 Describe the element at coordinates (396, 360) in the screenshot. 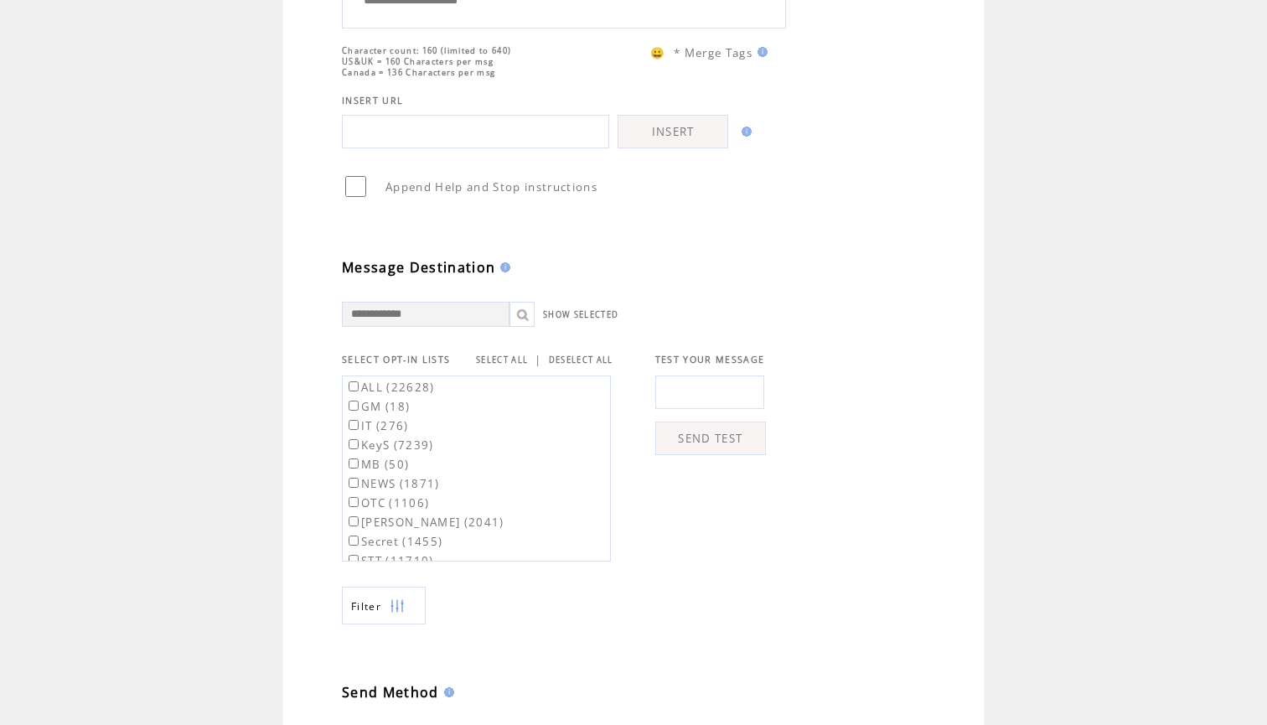

I see `span: SELECT OPT-IN LISTS` at that location.